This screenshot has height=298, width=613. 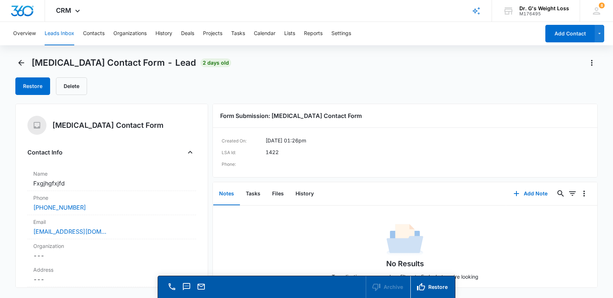 I want to click on button: Organizations, so click(x=130, y=34).